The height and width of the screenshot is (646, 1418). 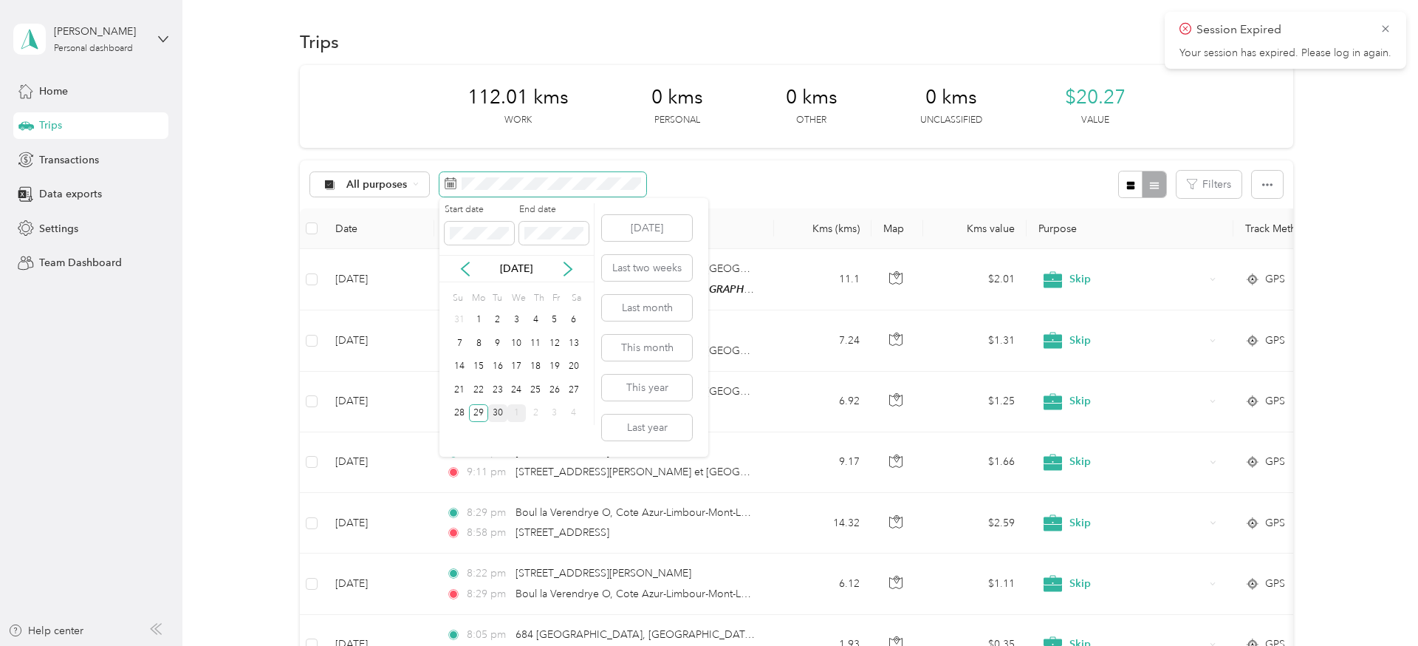 What do you see at coordinates (897, 228) in the screenshot?
I see `th: Map` at bounding box center [897, 228].